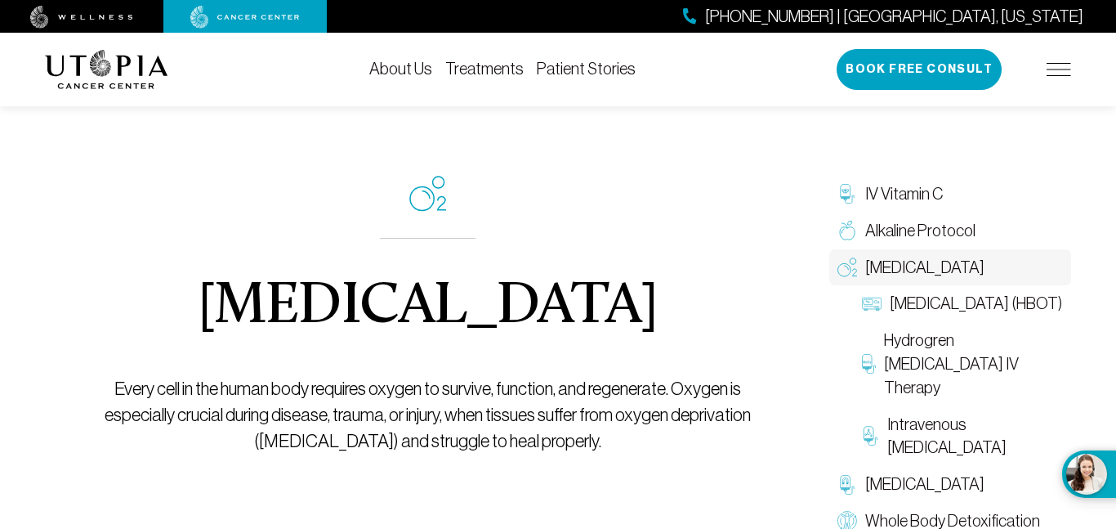 The width and height of the screenshot is (1116, 529). What do you see at coordinates (1059, 69) in the screenshot?
I see `img: icon-hamburger` at bounding box center [1059, 69].